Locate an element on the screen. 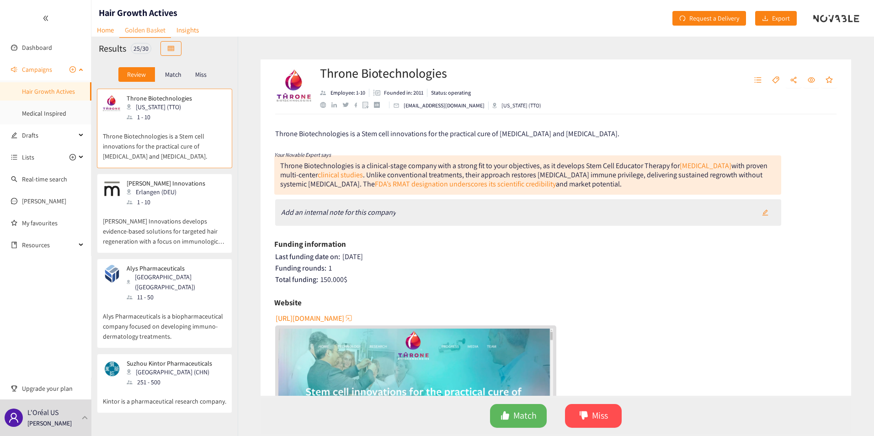 This screenshot has width=874, height=436. a: Dashboard is located at coordinates (37, 48).